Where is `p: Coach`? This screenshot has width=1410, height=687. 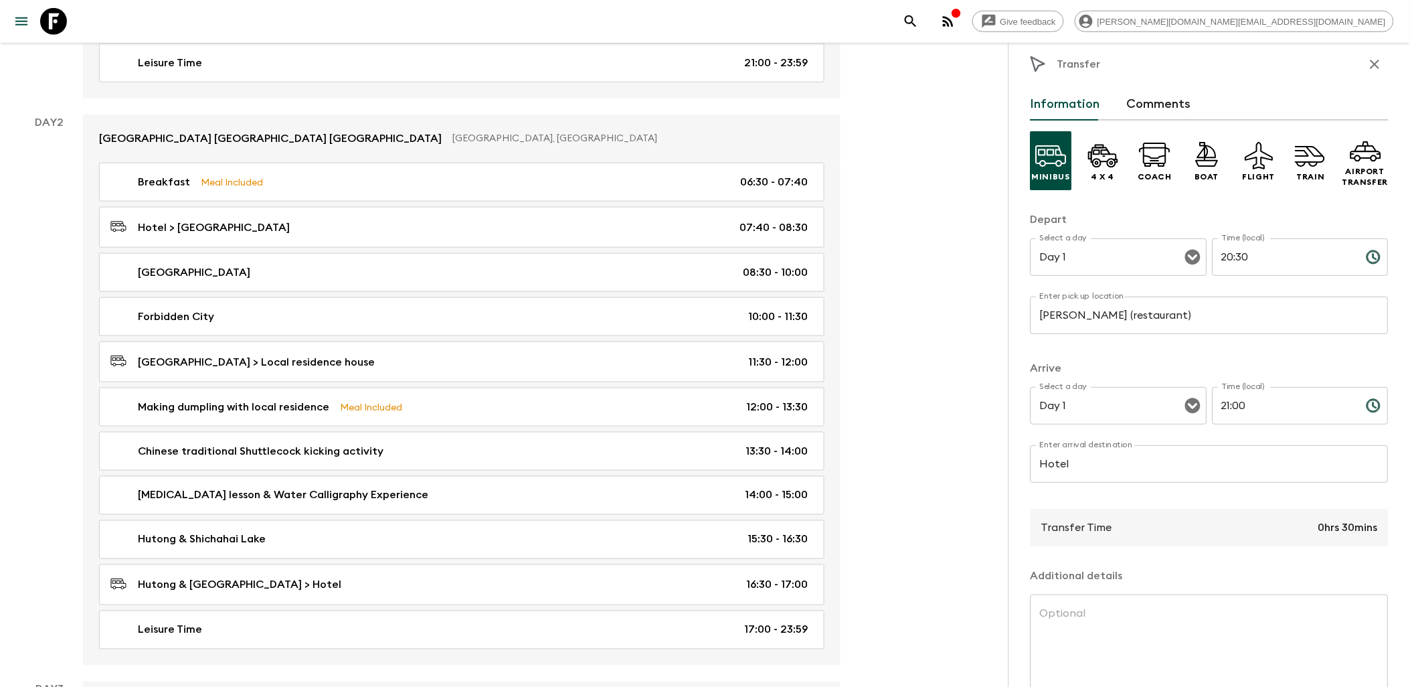 p: Coach is located at coordinates (1155, 177).